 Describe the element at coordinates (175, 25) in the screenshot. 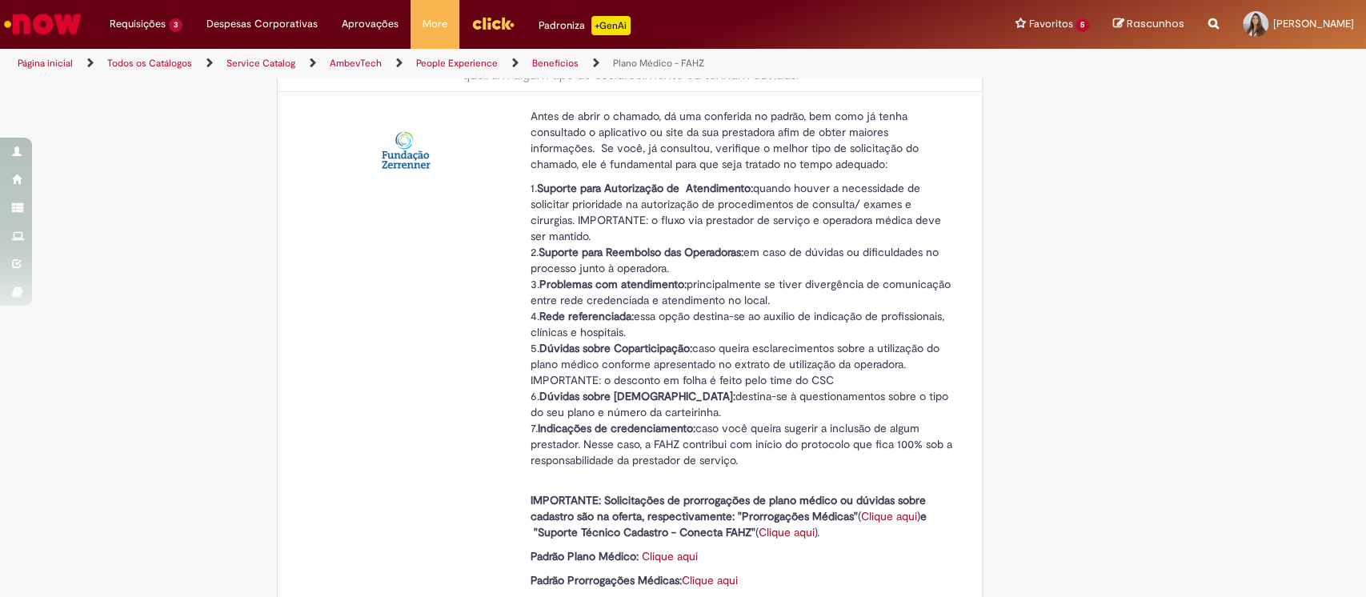

I see `span: 3` at that location.